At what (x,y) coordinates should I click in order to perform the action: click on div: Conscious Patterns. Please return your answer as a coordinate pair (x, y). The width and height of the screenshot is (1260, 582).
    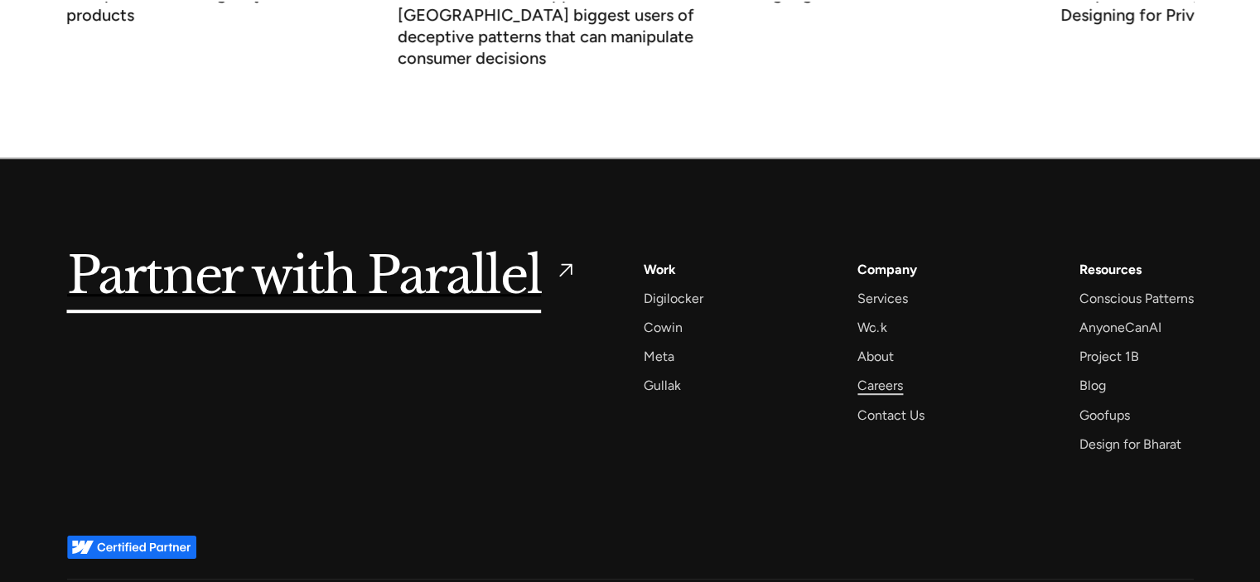
    Looking at the image, I should click on (1136, 298).